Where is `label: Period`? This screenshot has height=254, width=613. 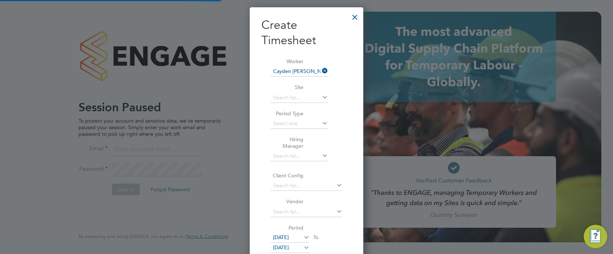
label: Period is located at coordinates (287, 228).